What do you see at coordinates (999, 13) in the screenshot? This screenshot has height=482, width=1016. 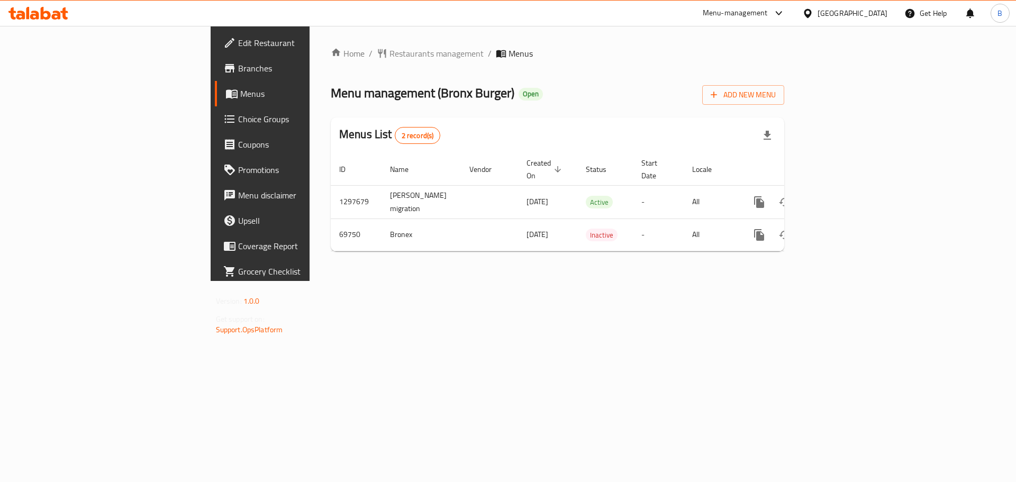 I see `span: B` at bounding box center [999, 13].